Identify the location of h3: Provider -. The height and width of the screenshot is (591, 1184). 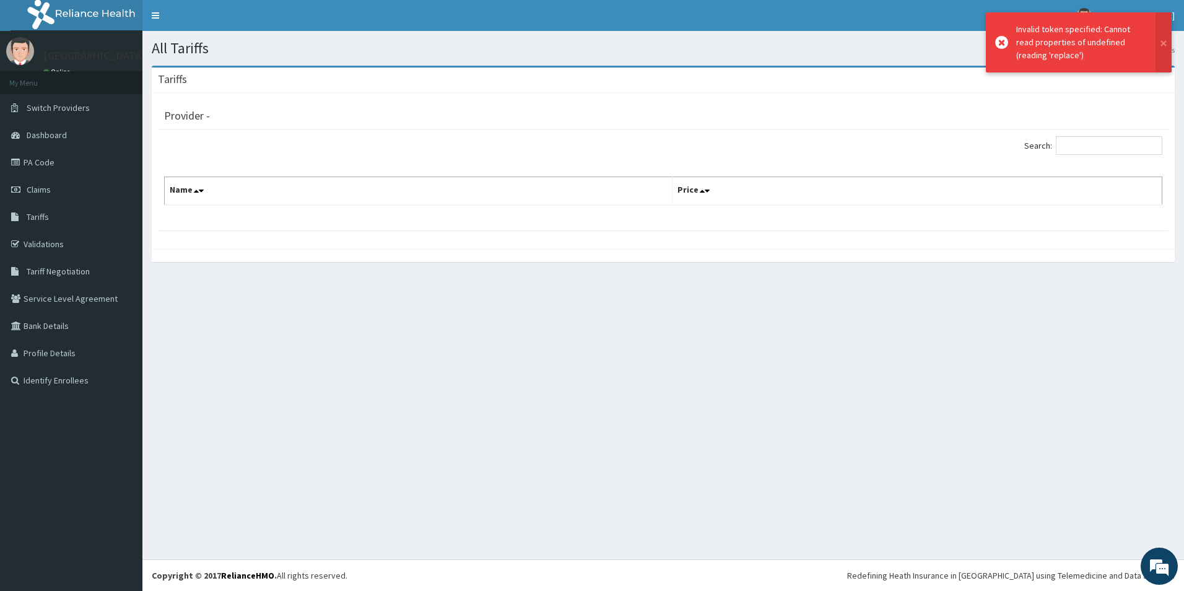
(187, 116).